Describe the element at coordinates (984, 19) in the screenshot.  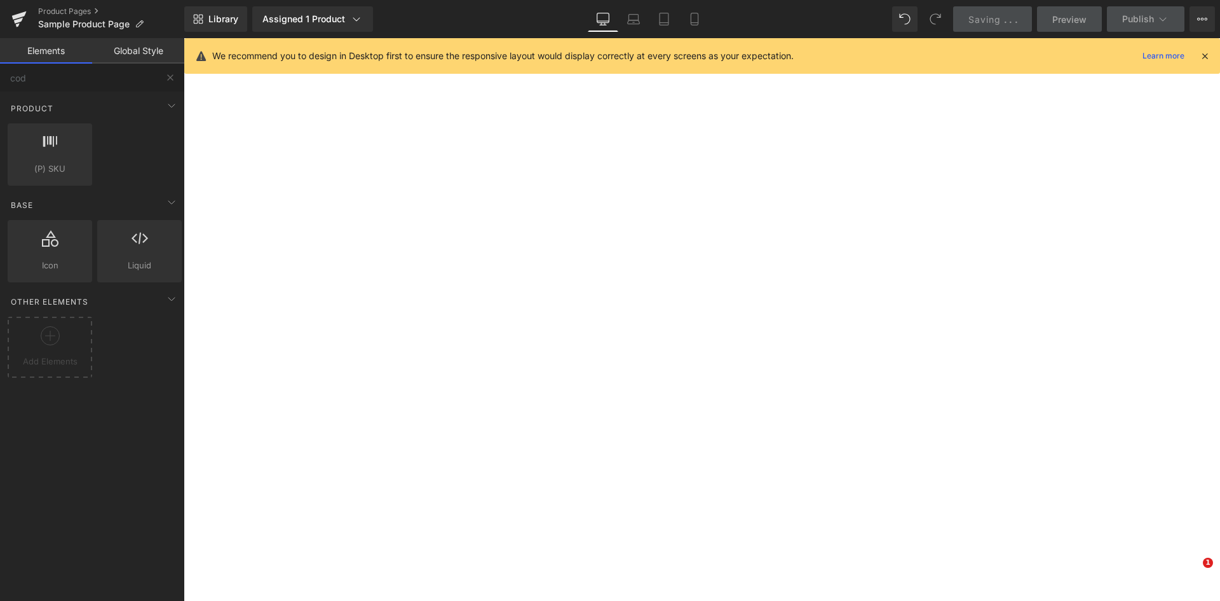
I see `span: Saving` at that location.